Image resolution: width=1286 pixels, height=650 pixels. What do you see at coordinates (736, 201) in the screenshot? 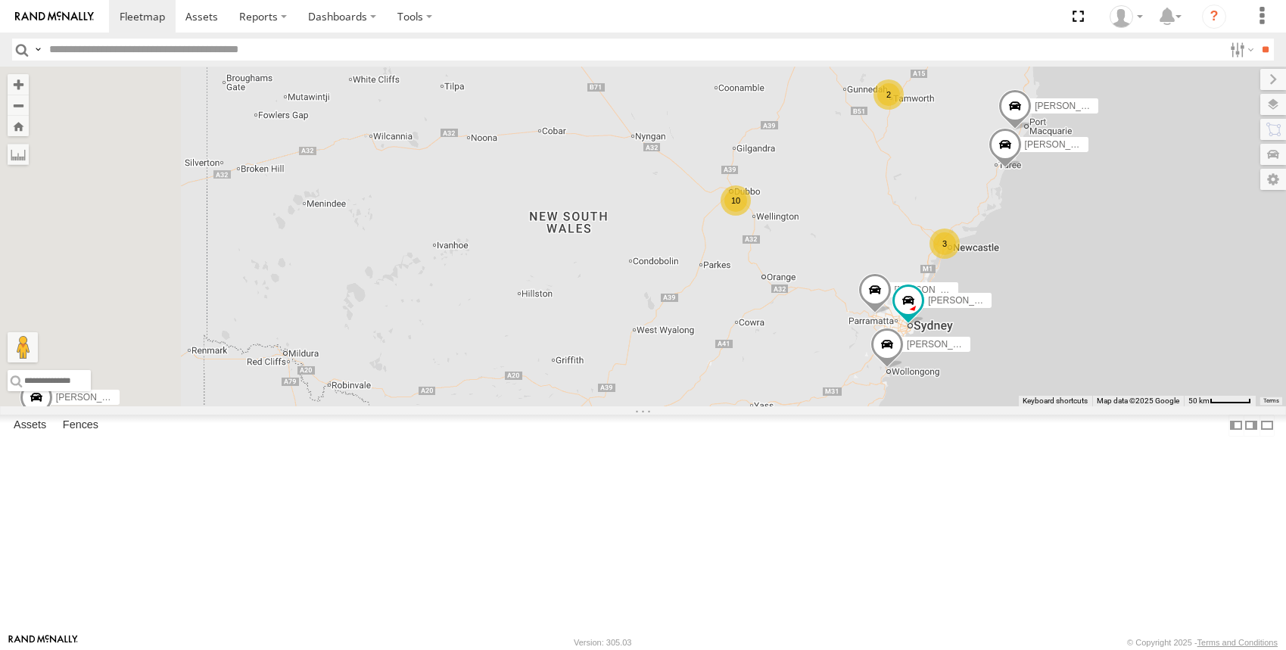
I see `div: 10` at bounding box center [736, 201].